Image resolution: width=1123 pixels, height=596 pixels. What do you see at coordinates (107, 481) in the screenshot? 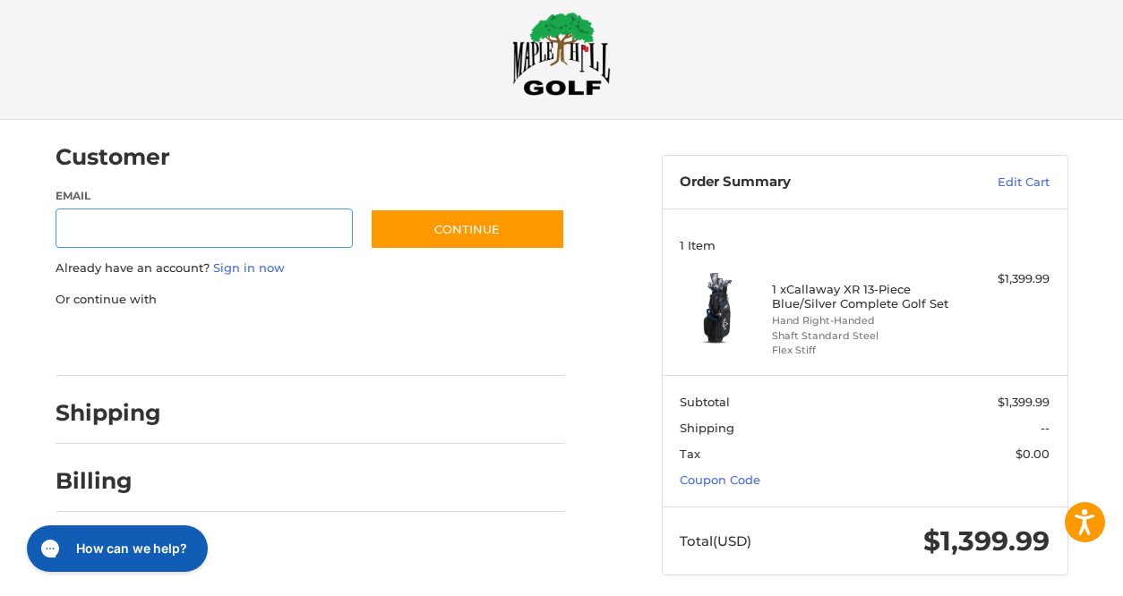
I see `h2: Billing` at bounding box center [107, 481].